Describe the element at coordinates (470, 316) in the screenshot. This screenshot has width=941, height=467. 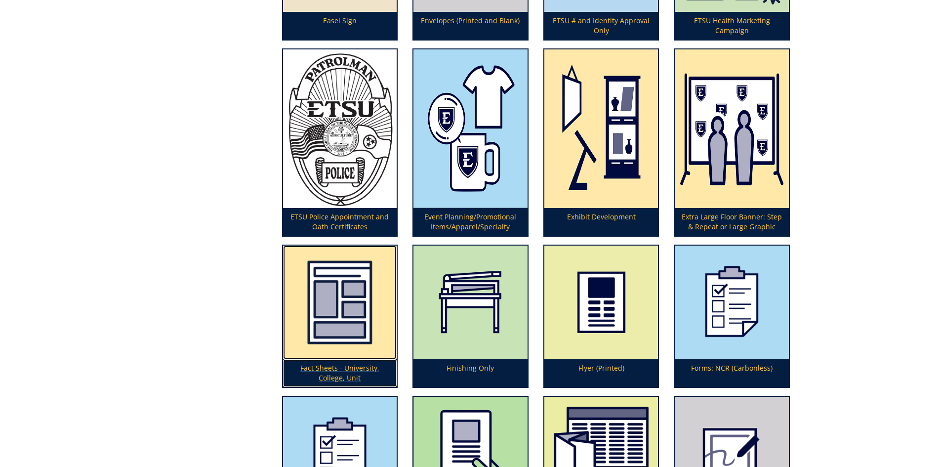
I see `a: Finishing Only` at that location.